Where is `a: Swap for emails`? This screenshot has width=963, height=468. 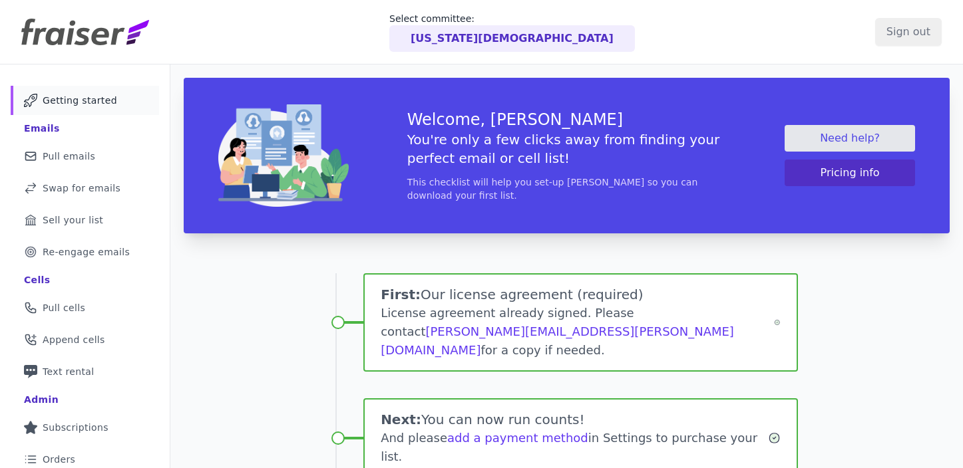
a: Swap for emails is located at coordinates (84, 188).